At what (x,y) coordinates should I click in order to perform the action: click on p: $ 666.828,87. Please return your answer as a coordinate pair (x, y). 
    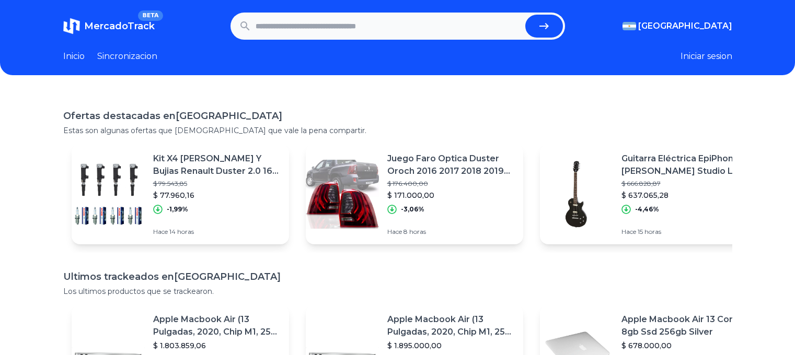
    Looking at the image, I should click on (685, 184).